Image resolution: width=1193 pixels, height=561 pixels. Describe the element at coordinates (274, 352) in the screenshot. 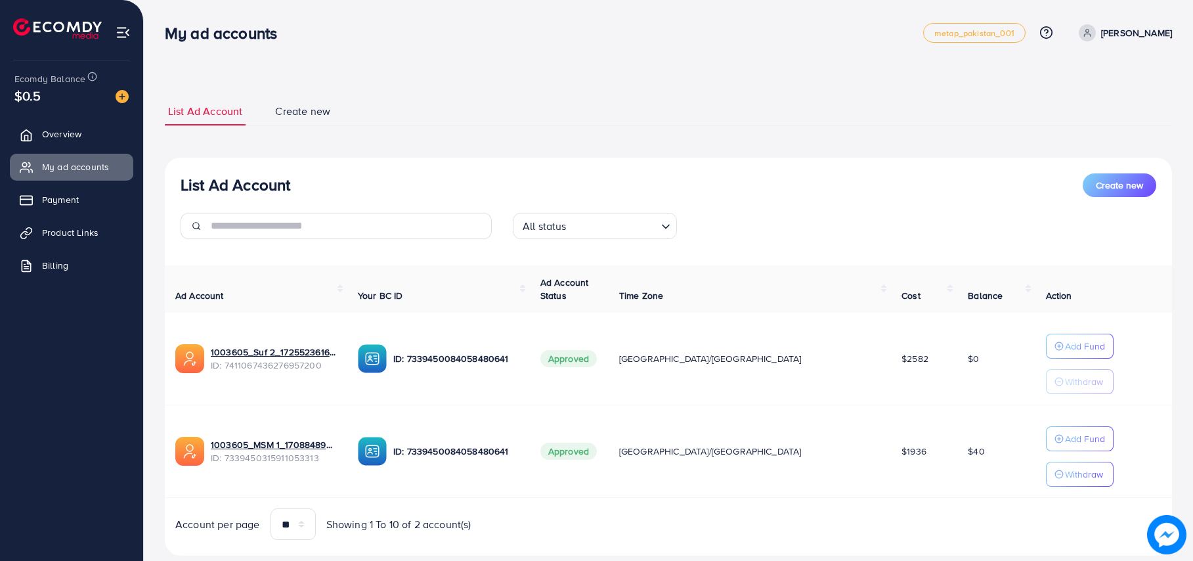

I see `a: 1003605_Suf 2_1725523616528` at that location.